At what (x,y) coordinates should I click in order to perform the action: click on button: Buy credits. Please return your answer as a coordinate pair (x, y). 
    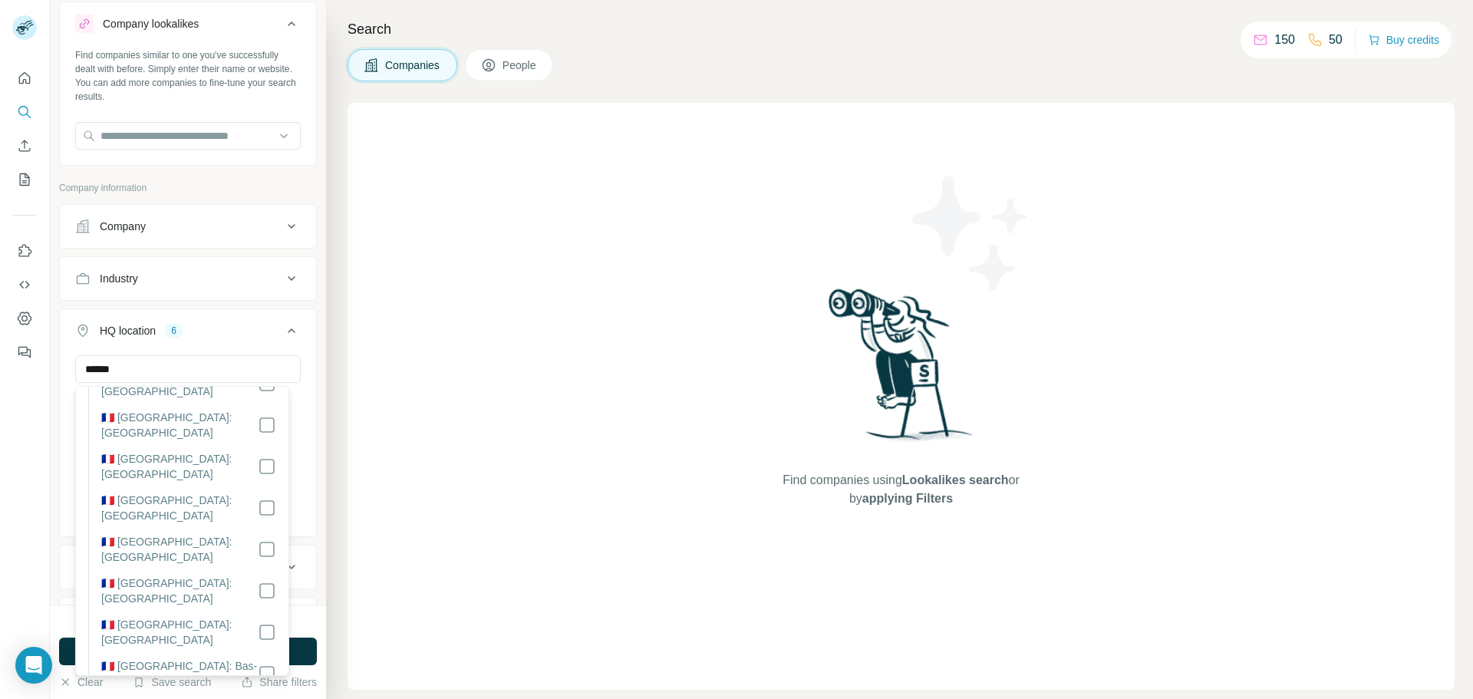
    Looking at the image, I should click on (1403, 40).